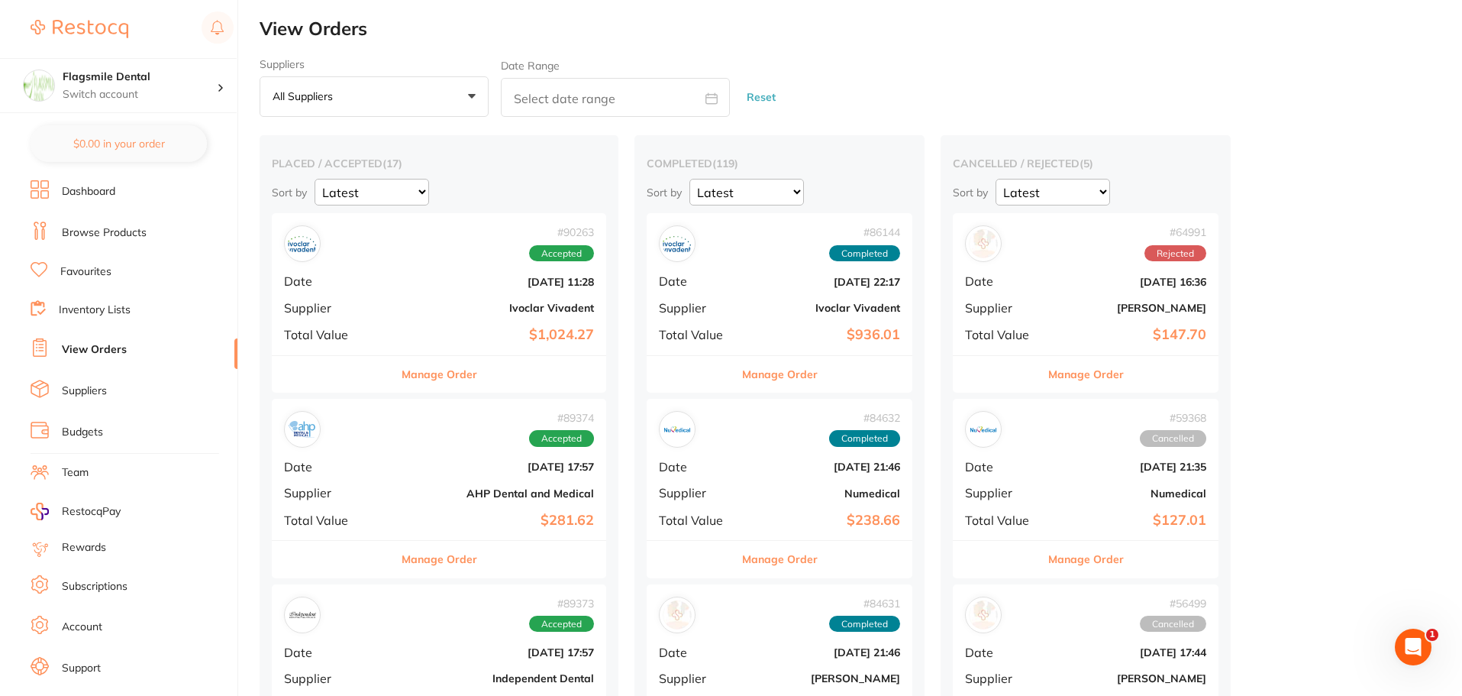  Describe the element at coordinates (1086, 163) in the screenshot. I see `h2: cancelled / rejected ( 5 )` at that location.